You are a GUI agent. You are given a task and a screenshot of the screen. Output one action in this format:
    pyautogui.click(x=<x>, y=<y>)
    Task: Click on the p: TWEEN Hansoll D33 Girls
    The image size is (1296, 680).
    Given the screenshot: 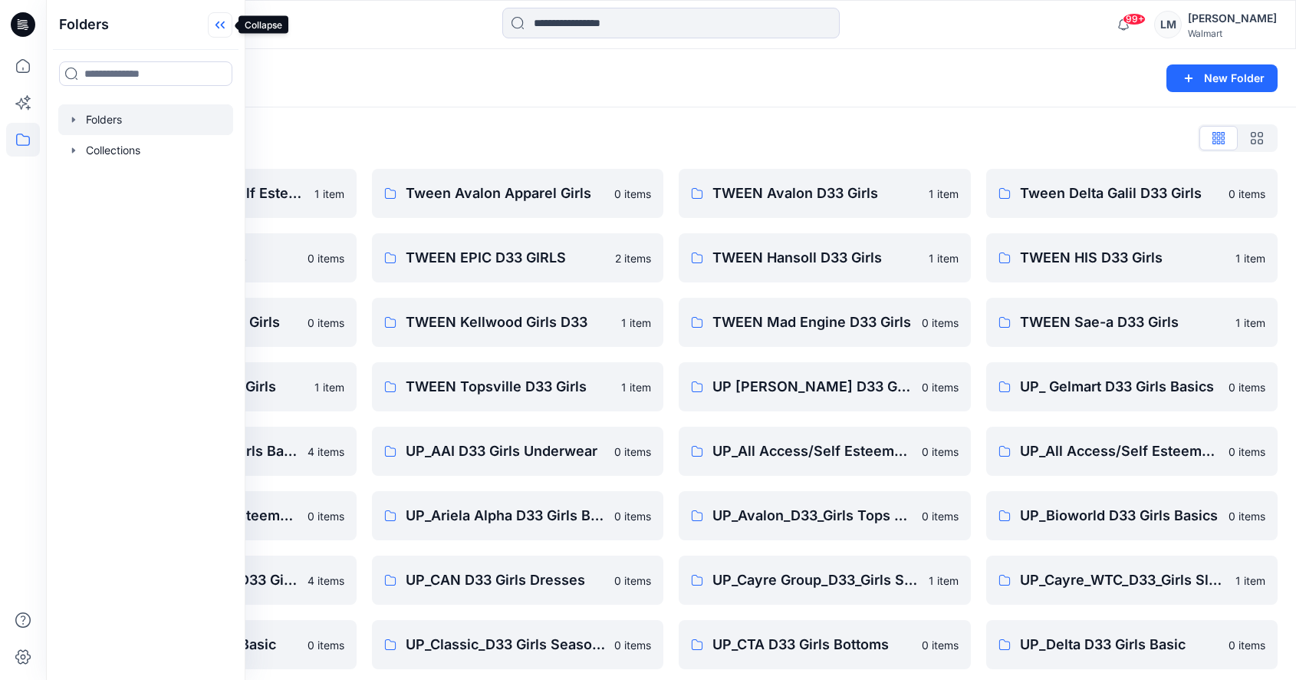 What is the action you would take?
    pyautogui.click(x=816, y=258)
    